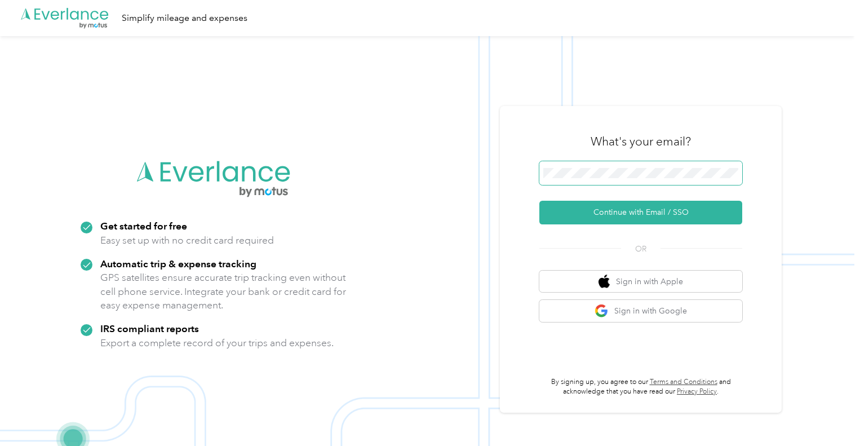  What do you see at coordinates (641, 281) in the screenshot?
I see `button: apple logoSign in with Apple` at bounding box center [641, 281].